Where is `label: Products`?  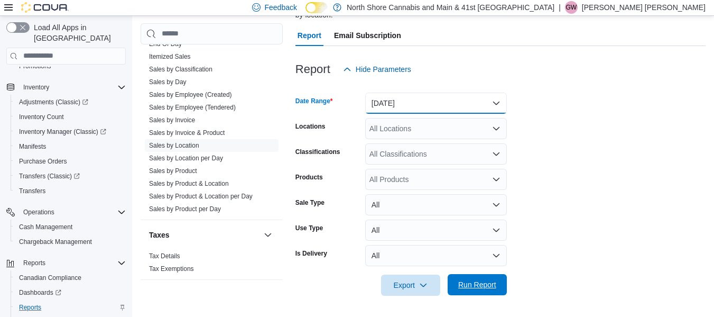 label: Products is located at coordinates (309, 177).